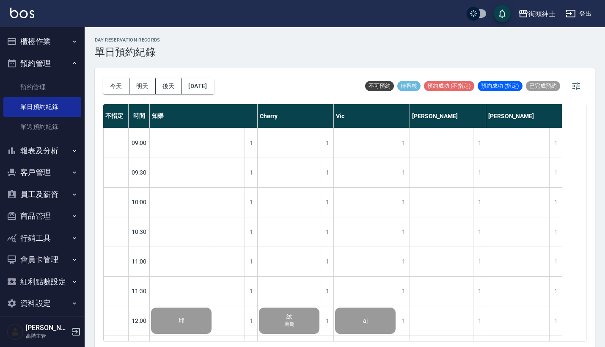  What do you see at coordinates (543, 86) in the screenshot?
I see `span: 已完成預約` at bounding box center [543, 86].